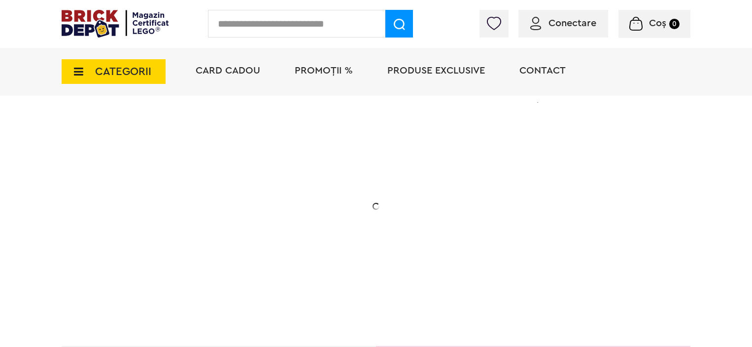 This screenshot has width=752, height=347. What do you see at coordinates (228, 71) in the screenshot?
I see `span: Card Cadou` at bounding box center [228, 71].